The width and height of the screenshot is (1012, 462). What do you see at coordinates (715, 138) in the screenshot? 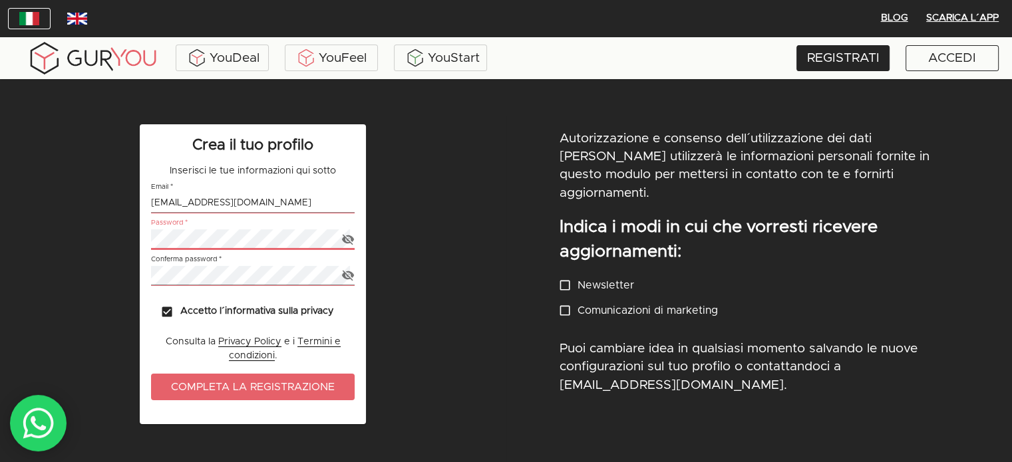
I see `p: Autorizzazione e consenso dell´utilizzazione dei dati` at bounding box center [715, 138].